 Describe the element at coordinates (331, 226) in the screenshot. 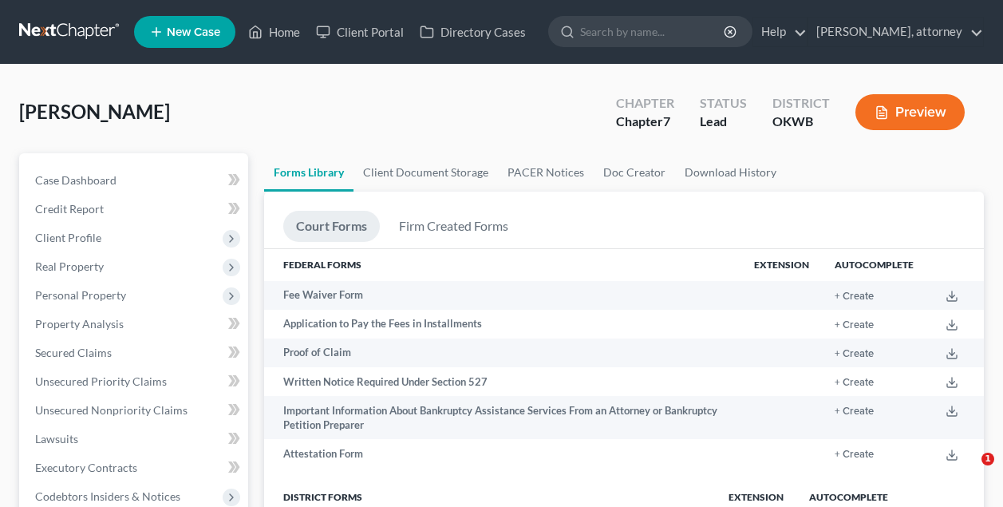

I see `a: Court Forms` at that location.